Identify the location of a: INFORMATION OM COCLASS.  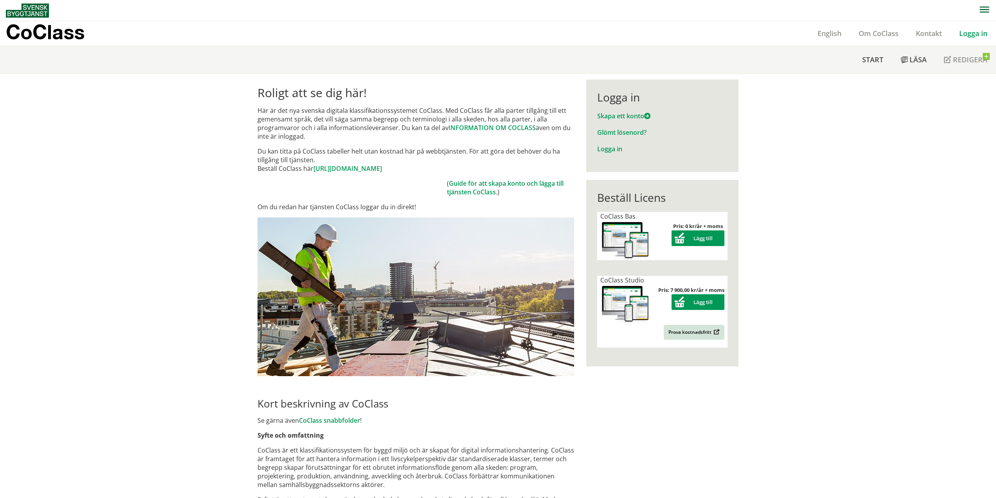
(492, 128).